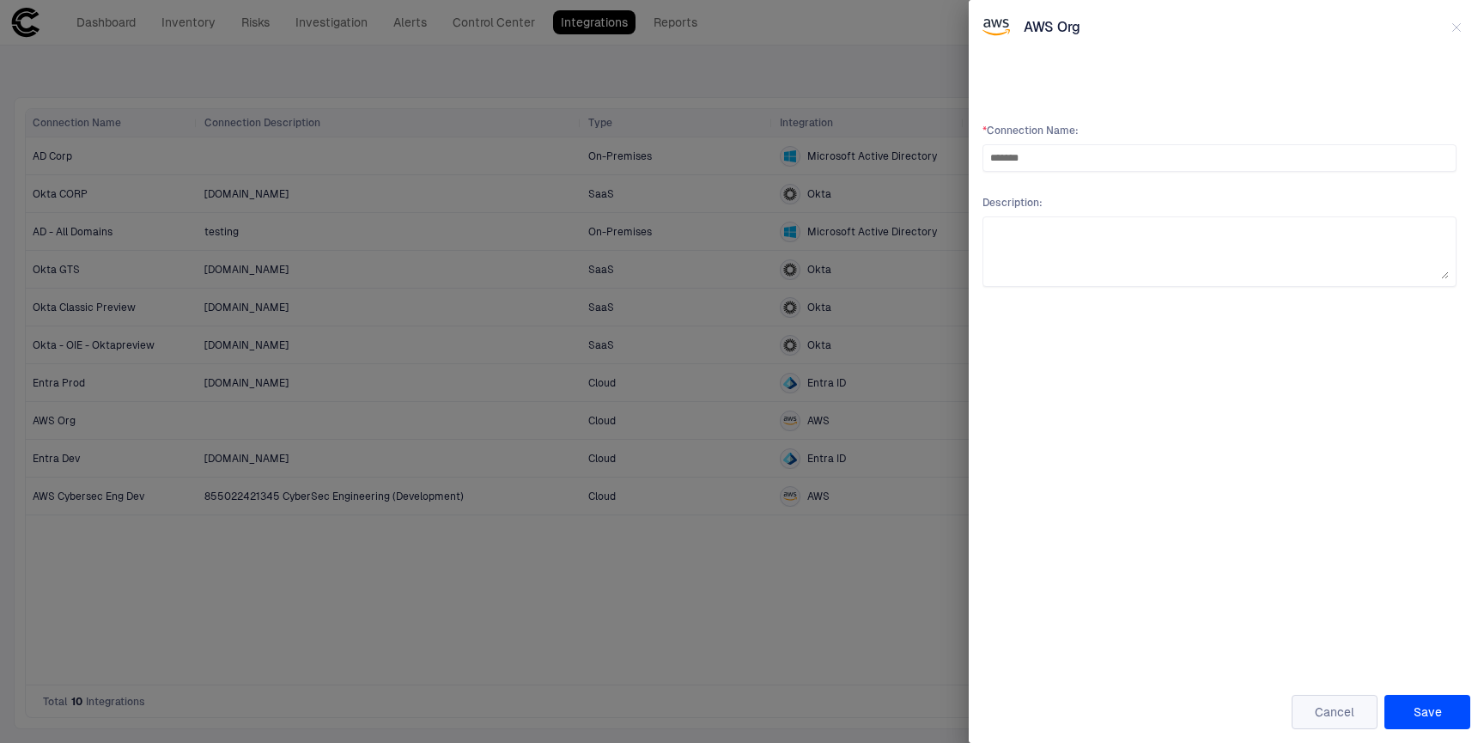 The height and width of the screenshot is (743, 1484). What do you see at coordinates (996, 27) in the screenshot?
I see `div: AWS` at bounding box center [996, 27].